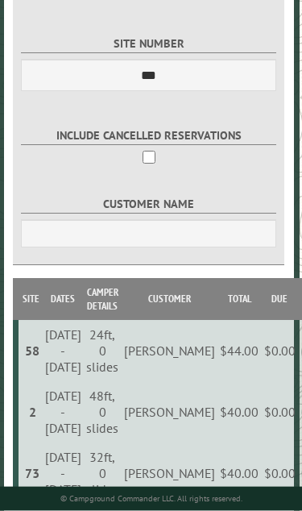 The height and width of the screenshot is (511, 302). What do you see at coordinates (169, 299) in the screenshot?
I see `th: Customer` at bounding box center [169, 299].